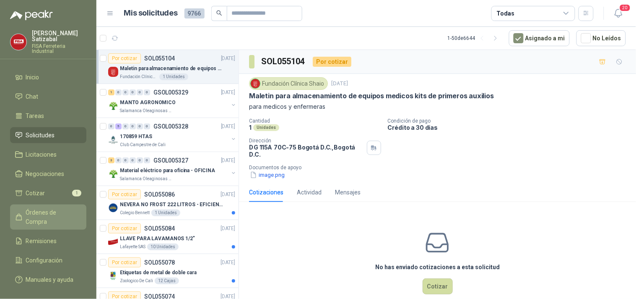  Describe the element at coordinates (139, 77) in the screenshot. I see `p: Fundación Clínica Shaio` at that location.